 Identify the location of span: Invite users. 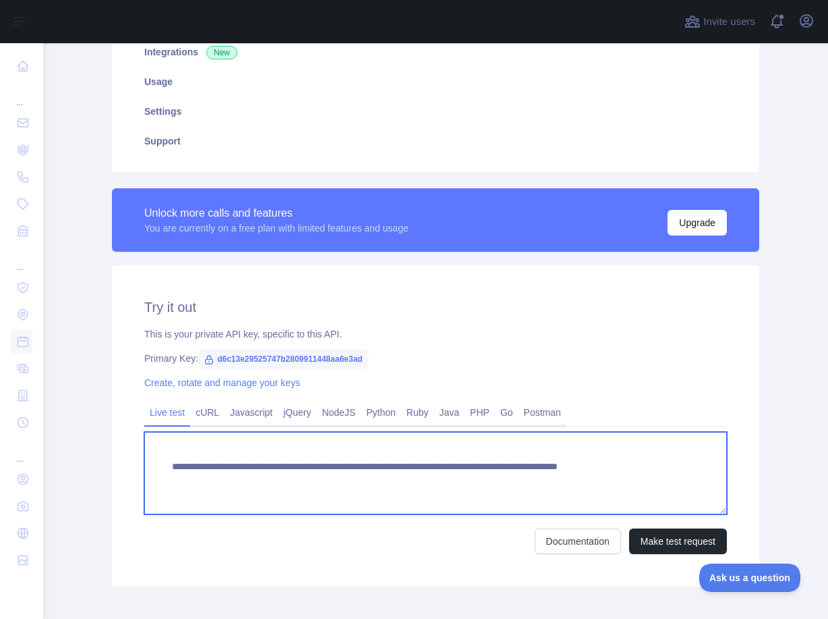
(729, 22).